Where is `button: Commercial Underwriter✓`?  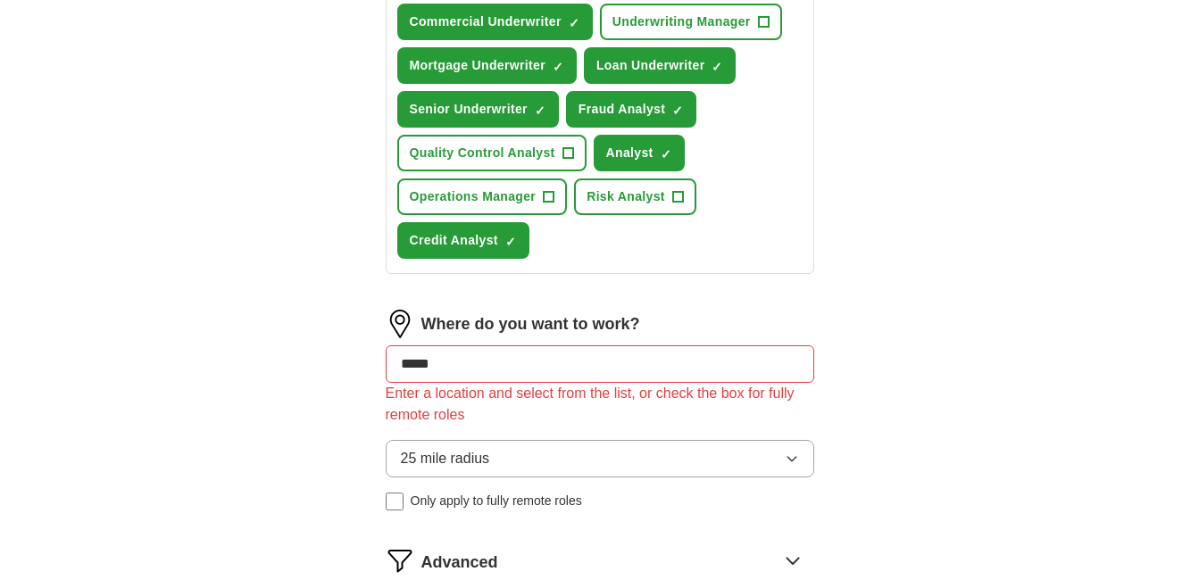 button: Commercial Underwriter✓ is located at coordinates (495, 21).